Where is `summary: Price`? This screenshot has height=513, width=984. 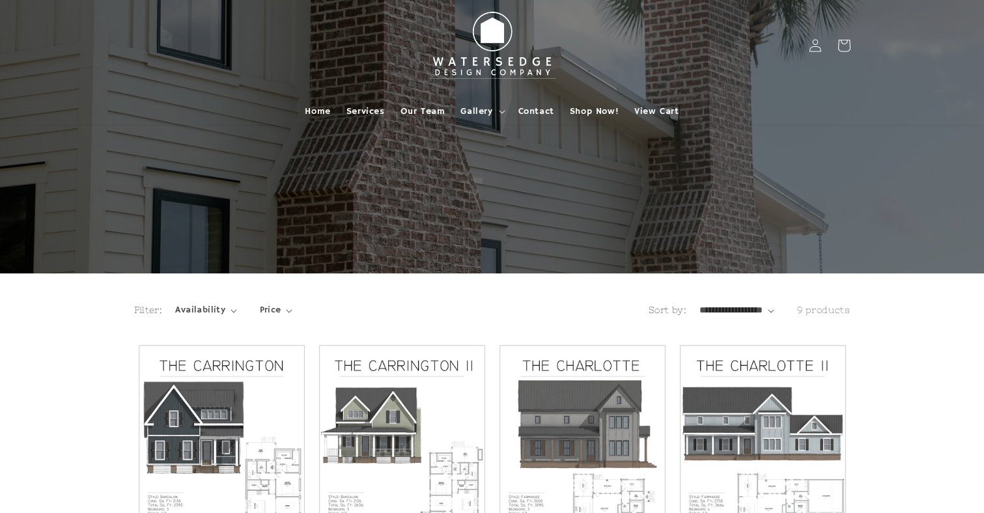 summary: Price is located at coordinates (276, 310).